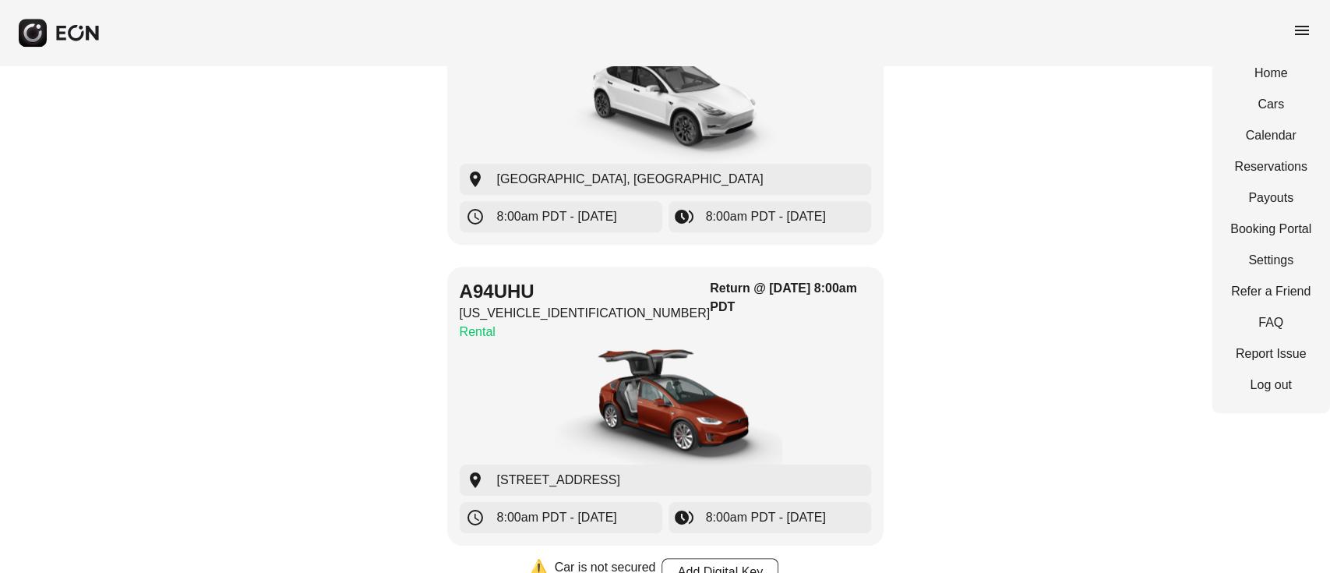 This screenshot has height=573, width=1330. I want to click on a: Settings, so click(1271, 260).